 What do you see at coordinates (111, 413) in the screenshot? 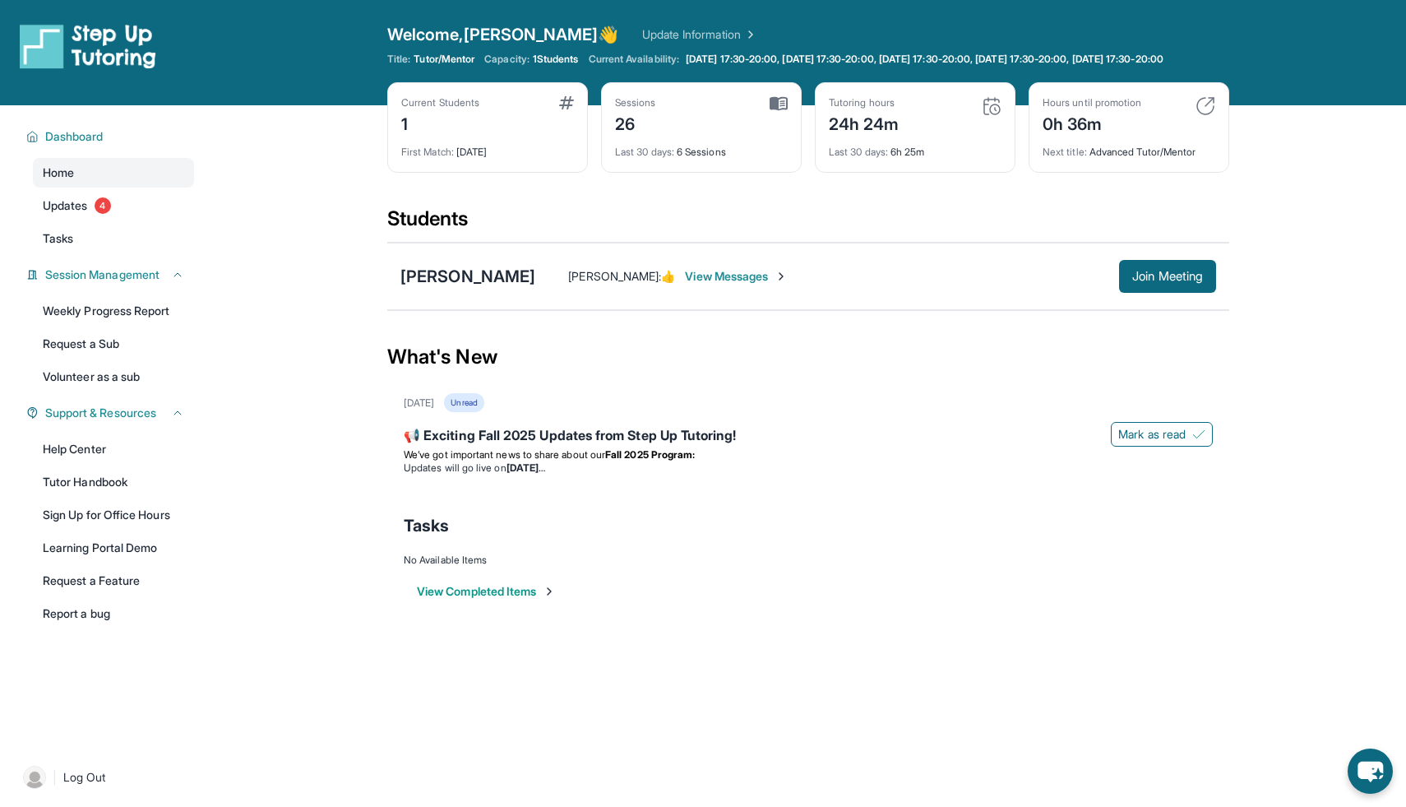
I see `button: Support & Resources` at bounding box center [111, 413].